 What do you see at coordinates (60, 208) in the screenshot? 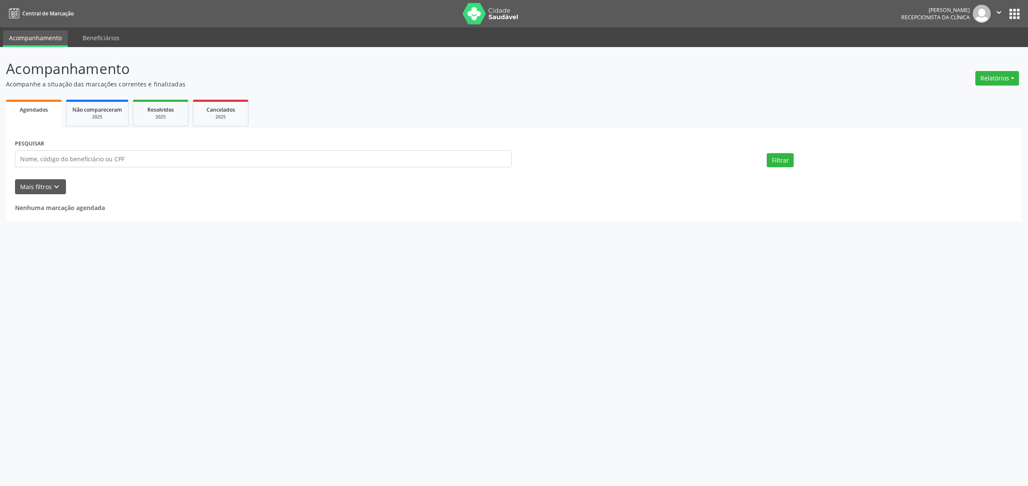
I see `strong: Nenhuma marcação agendada` at bounding box center [60, 208].